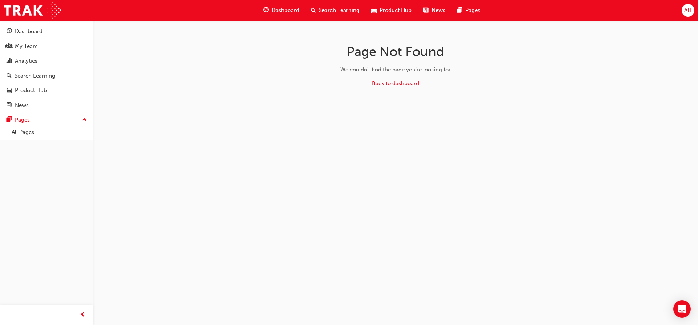 The width and height of the screenshot is (698, 325). What do you see at coordinates (83, 315) in the screenshot?
I see `span: prev-icon` at bounding box center [83, 315].